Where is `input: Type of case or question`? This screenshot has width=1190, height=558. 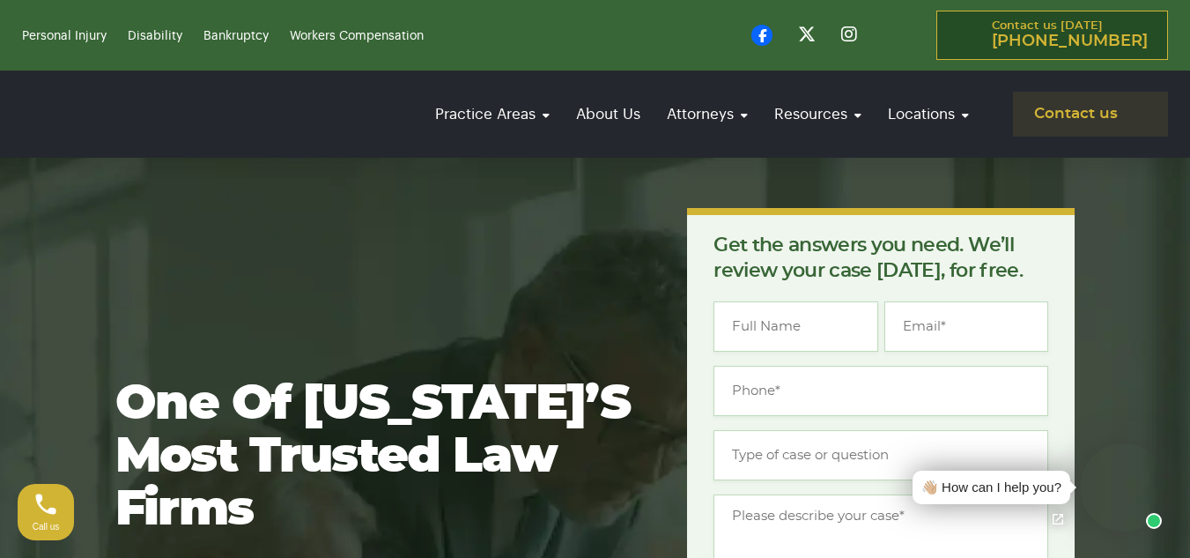 input: Type of case or question is located at coordinates (881, 455).